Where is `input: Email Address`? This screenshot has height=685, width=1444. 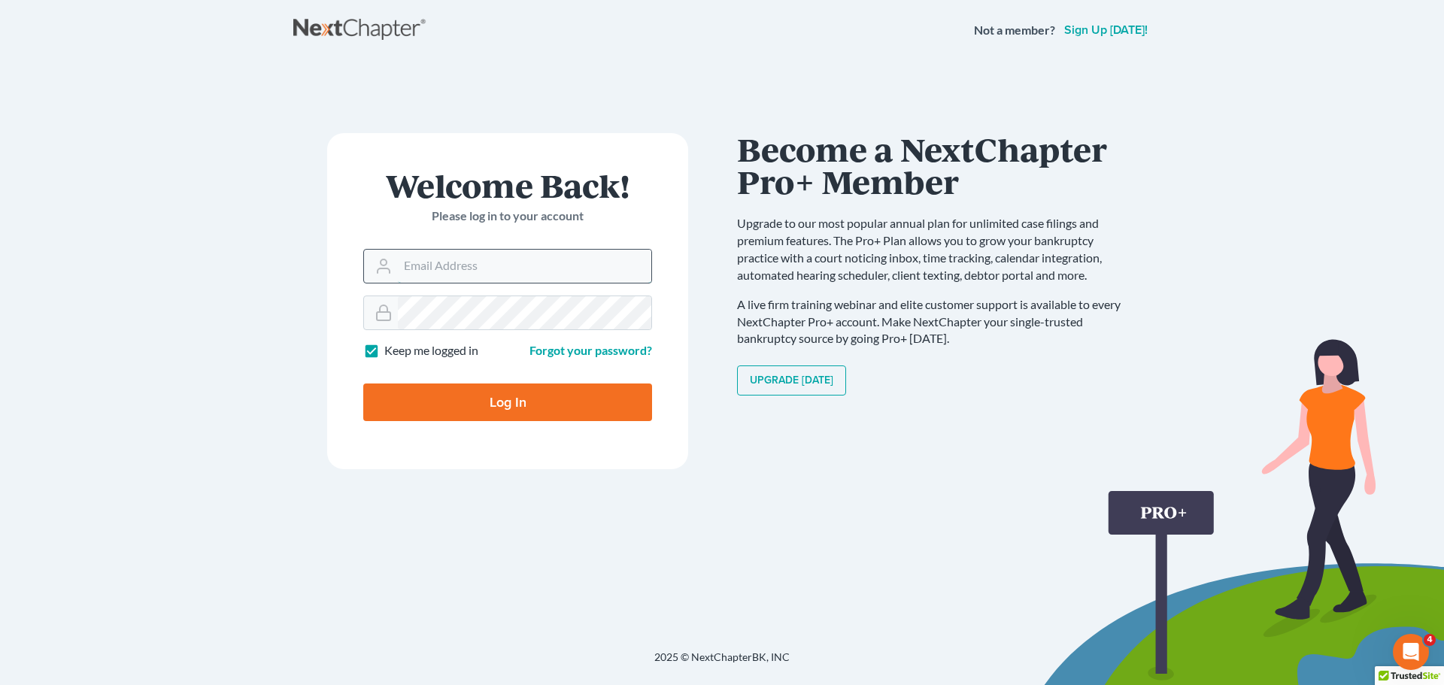
input: Email Address is located at coordinates (524, 266).